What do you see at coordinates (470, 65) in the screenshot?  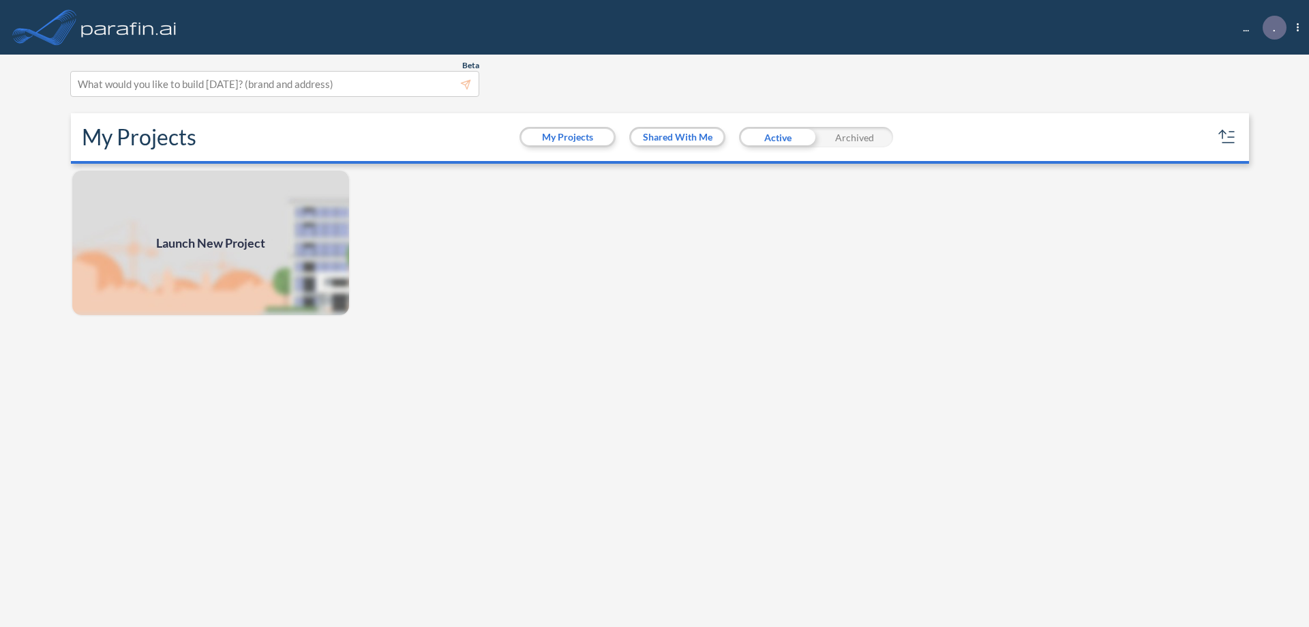 I see `span: Beta` at bounding box center [470, 65].